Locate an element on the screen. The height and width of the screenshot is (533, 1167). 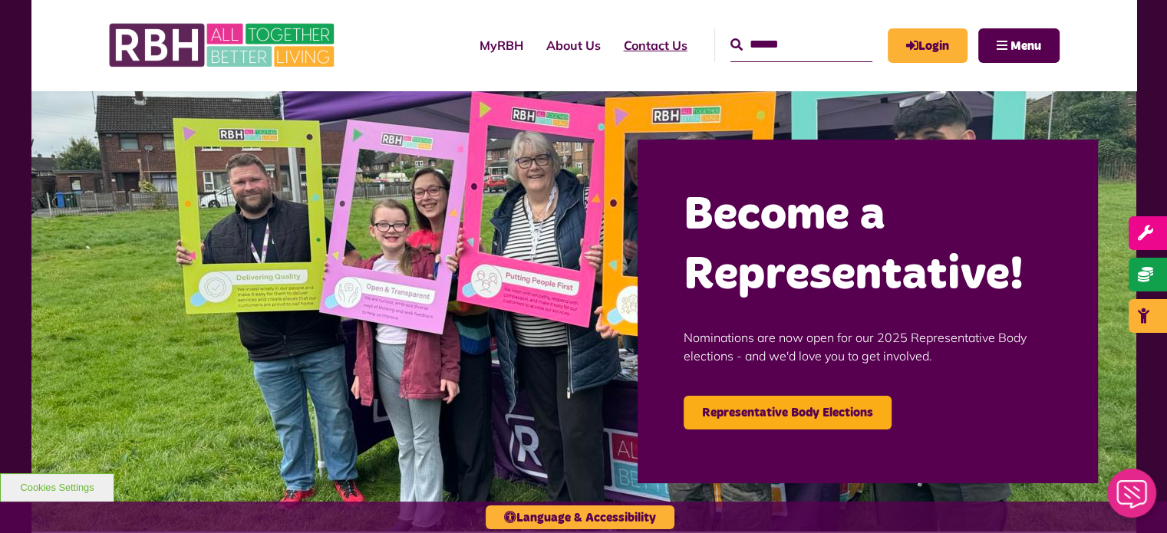
div: Close Web Assistant is located at coordinates (34, 29).